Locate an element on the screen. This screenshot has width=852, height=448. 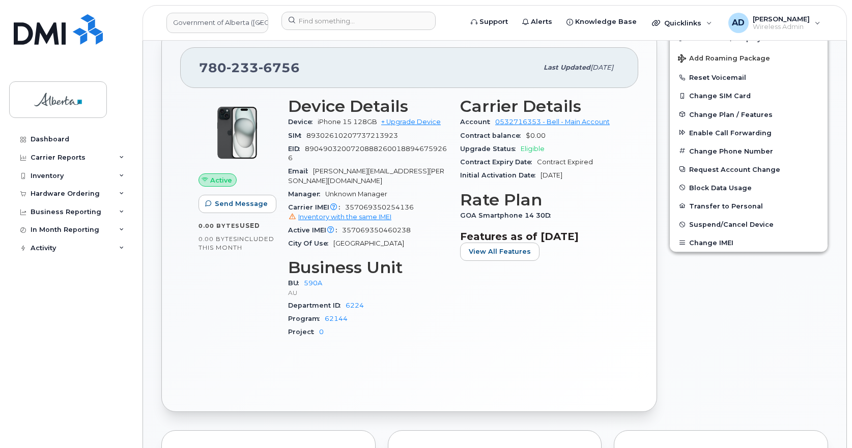
span: Active IMEI is located at coordinates (315, 230).